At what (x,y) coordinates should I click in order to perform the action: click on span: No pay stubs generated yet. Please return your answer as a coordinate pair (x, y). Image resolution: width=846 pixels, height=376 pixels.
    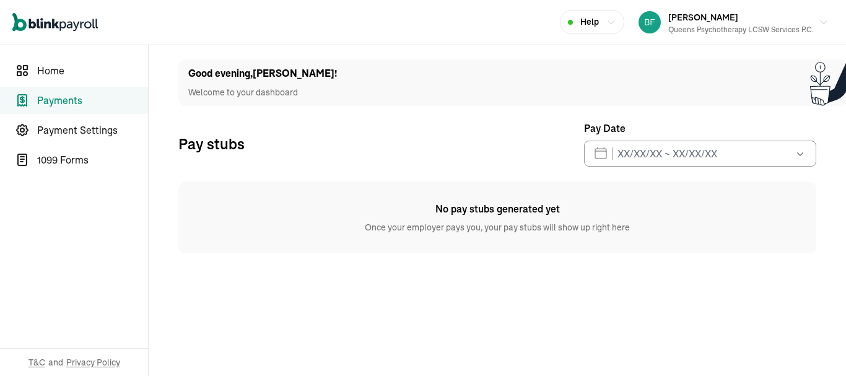
    Looking at the image, I should click on (497, 209).